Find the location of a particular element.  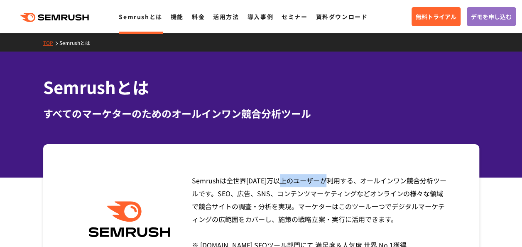

a: デモを申し込む is located at coordinates (492, 17).